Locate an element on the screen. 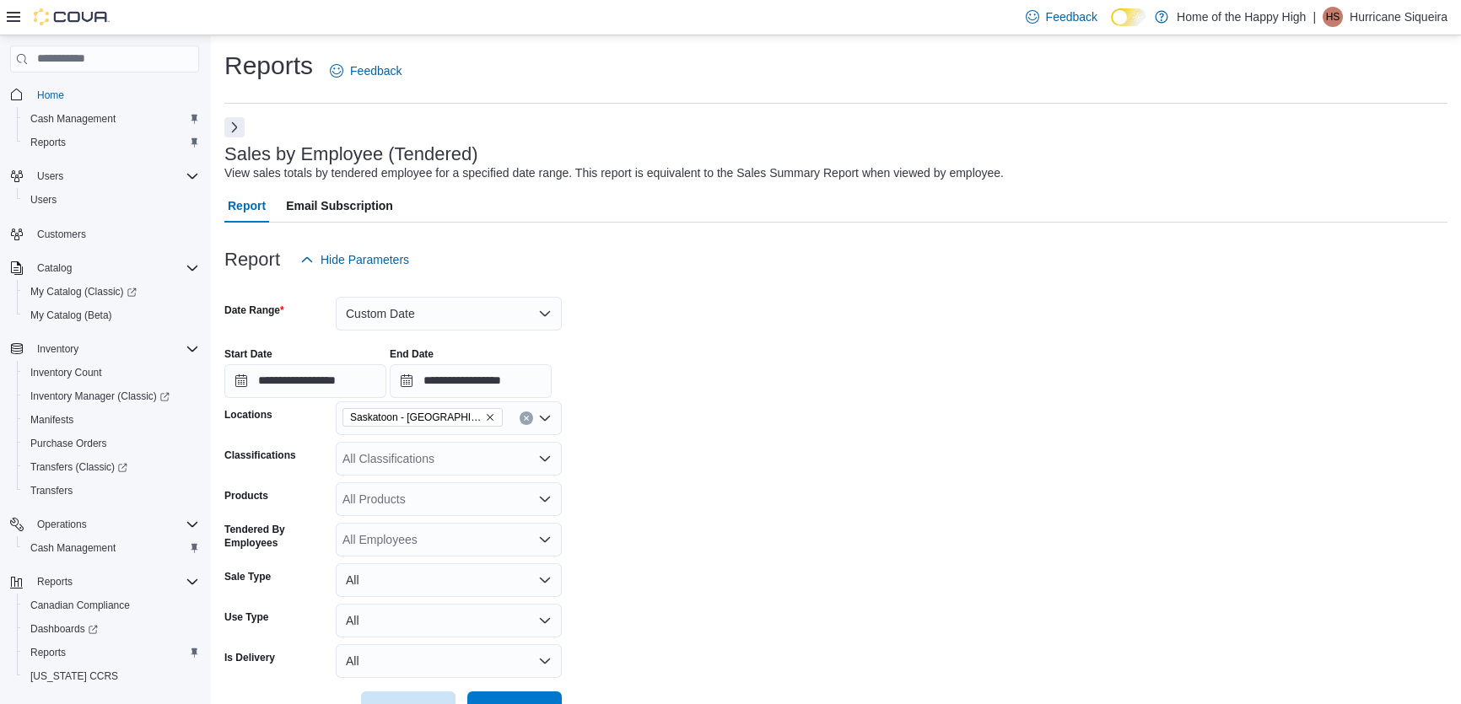 Image resolution: width=1461 pixels, height=704 pixels. a: Customers is located at coordinates (62, 234).